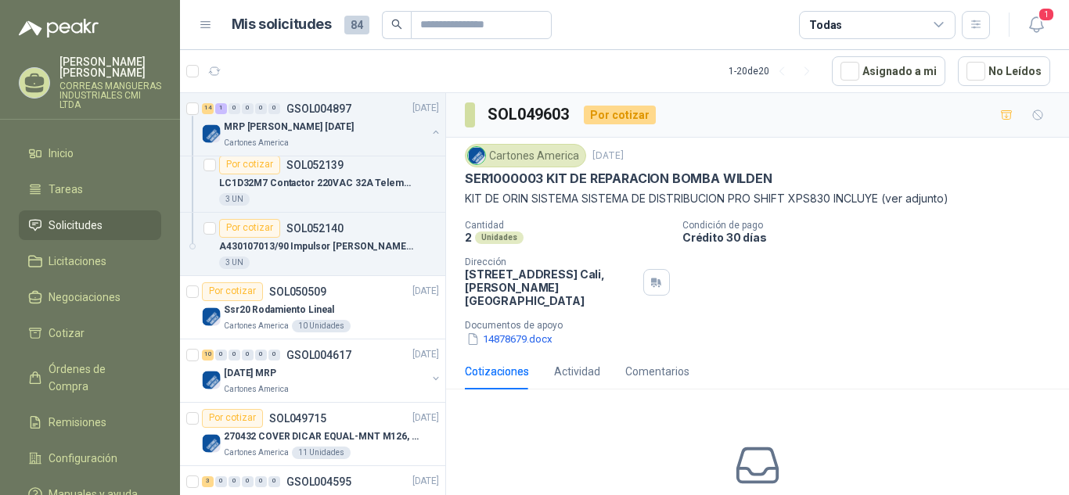 Image resolution: width=1069 pixels, height=495 pixels. What do you see at coordinates (84, 297) in the screenshot?
I see `span: Negociaciones` at bounding box center [84, 297].